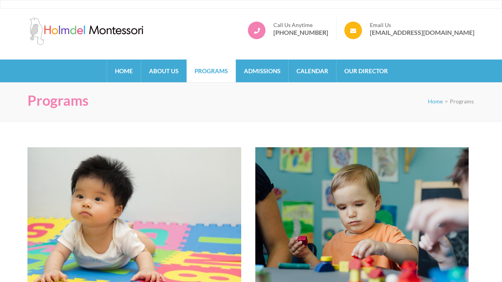  What do you see at coordinates (163, 71) in the screenshot?
I see `a: About Us` at bounding box center [163, 71].